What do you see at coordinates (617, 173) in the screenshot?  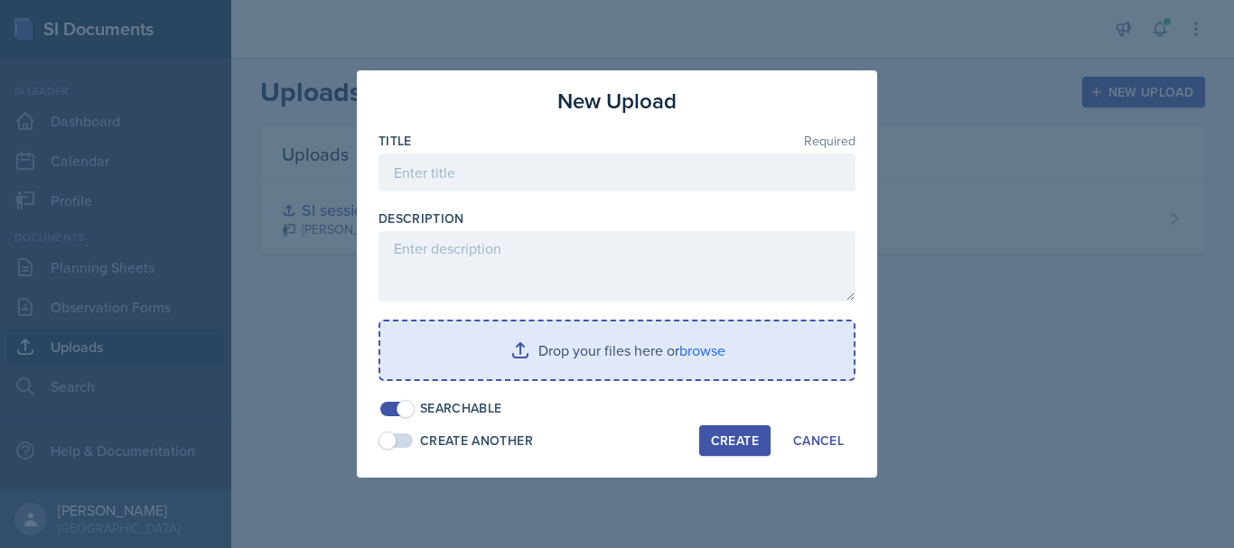 I see `input: Enter title` at bounding box center [617, 173].